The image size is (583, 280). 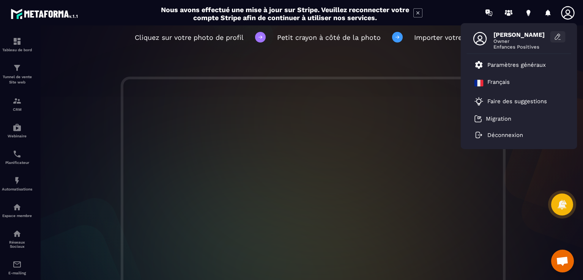 I want to click on p: Paramètres généraux, so click(x=517, y=65).